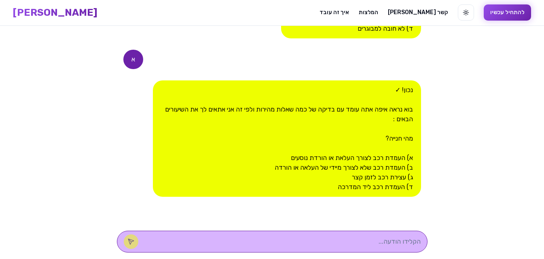 The height and width of the screenshot is (259, 544). What do you see at coordinates (508, 13) in the screenshot?
I see `a: להתחיל עכשיו` at bounding box center [508, 13].